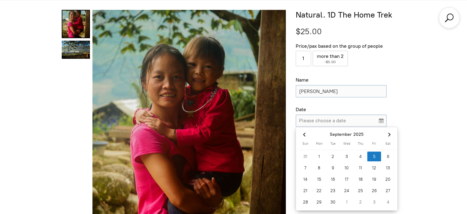 This screenshot has width=467, height=214. Describe the element at coordinates (76, 49) in the screenshot. I see `a: Natural. 1D The Home Trek 1` at that location.